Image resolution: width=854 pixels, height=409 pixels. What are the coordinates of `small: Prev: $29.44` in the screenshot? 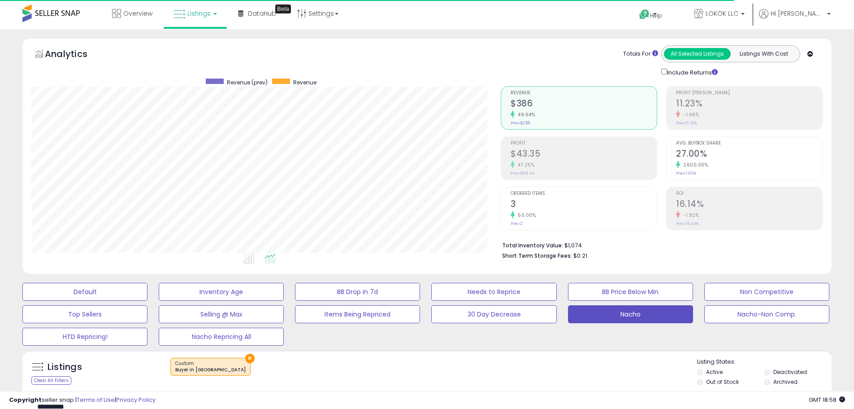 It's located at (523, 173).